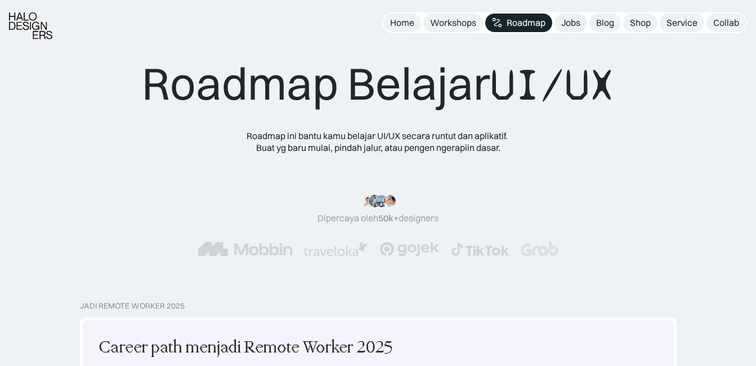 Image resolution: width=756 pixels, height=366 pixels. What do you see at coordinates (378, 218) in the screenshot?
I see `div: Dipercaya oleh designers` at bounding box center [378, 218].